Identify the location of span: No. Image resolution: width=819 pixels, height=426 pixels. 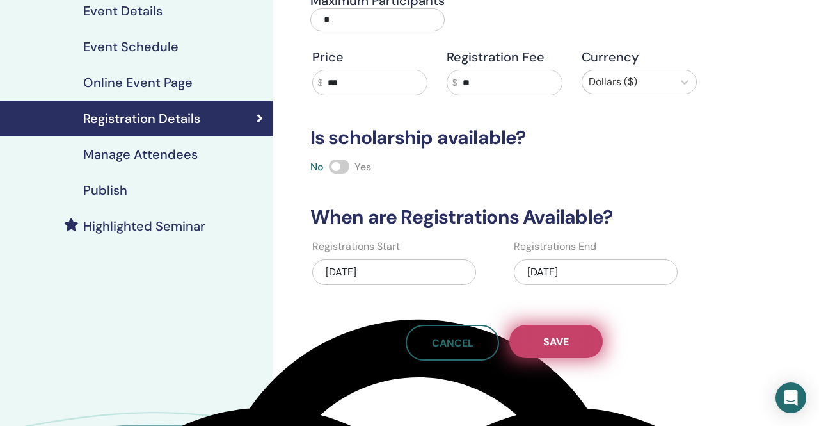
(317, 166).